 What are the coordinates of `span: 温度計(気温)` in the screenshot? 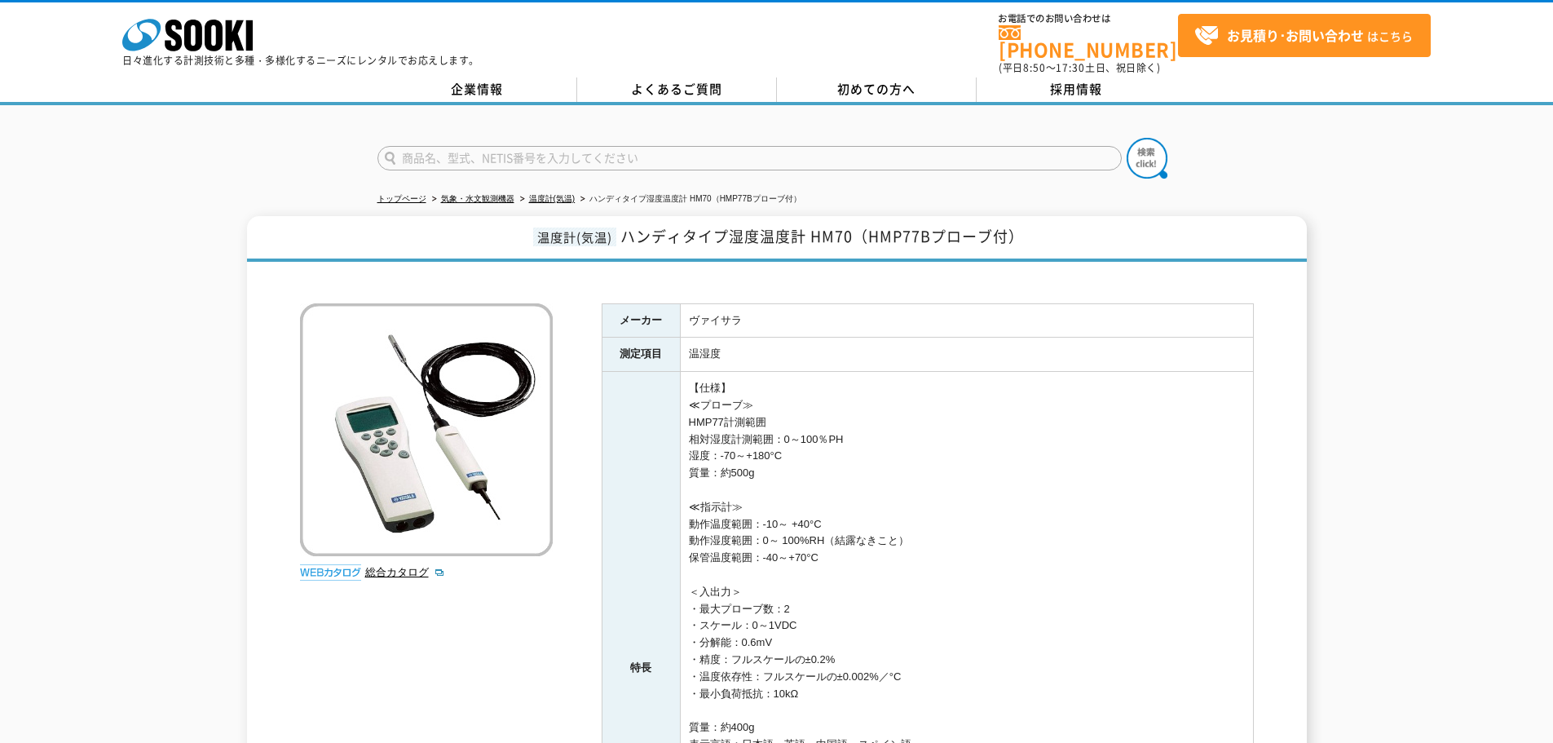 It's located at (575, 236).